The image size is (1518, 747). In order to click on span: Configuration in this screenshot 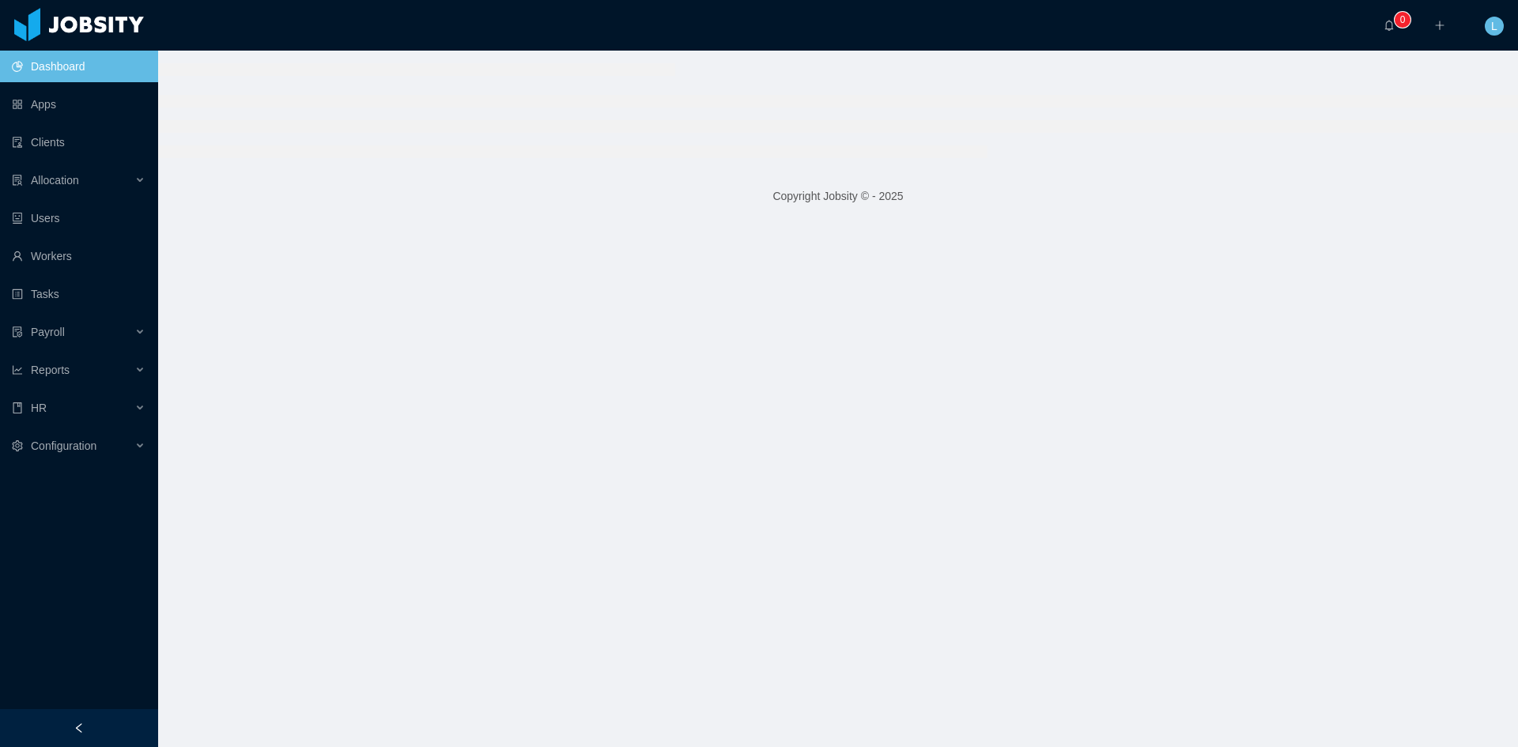, I will do `click(63, 446)`.